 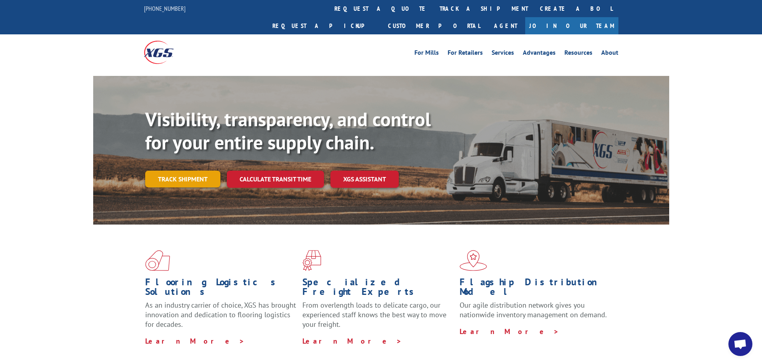 I want to click on img: xgs-icon-flagship-distribution-model-red, so click(x=473, y=261).